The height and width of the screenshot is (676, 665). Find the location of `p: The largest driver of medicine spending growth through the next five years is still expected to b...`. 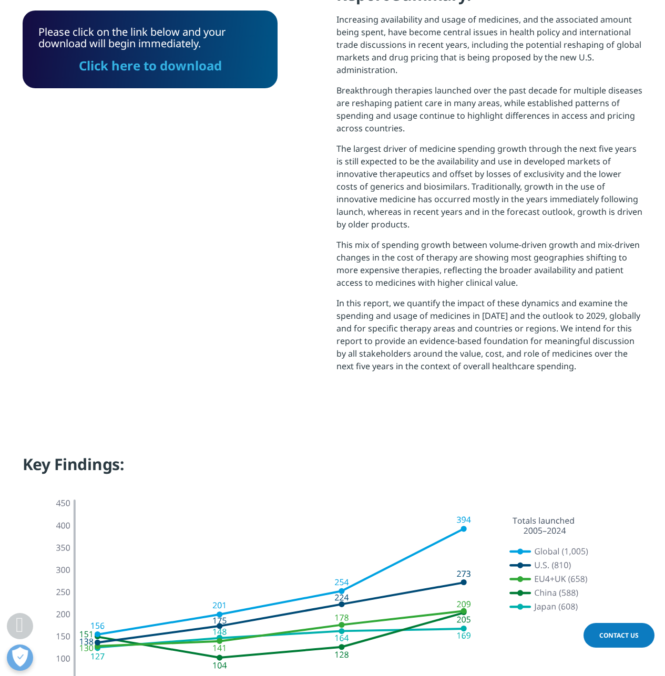

p: The largest driver of medicine spending growth through the next five years is still expected to b... is located at coordinates (489, 190).